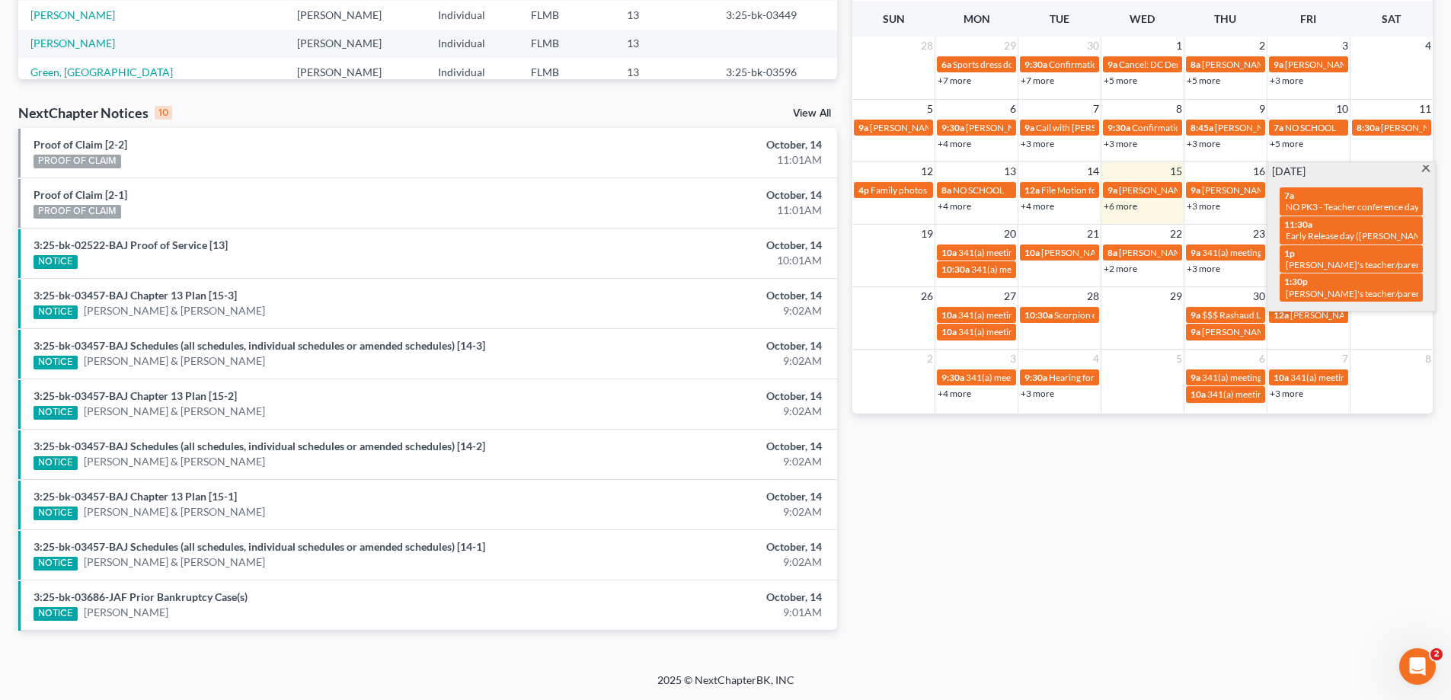 The width and height of the screenshot is (1451, 700). What do you see at coordinates (1179, 46) in the screenshot?
I see `span: 1` at bounding box center [1179, 46].